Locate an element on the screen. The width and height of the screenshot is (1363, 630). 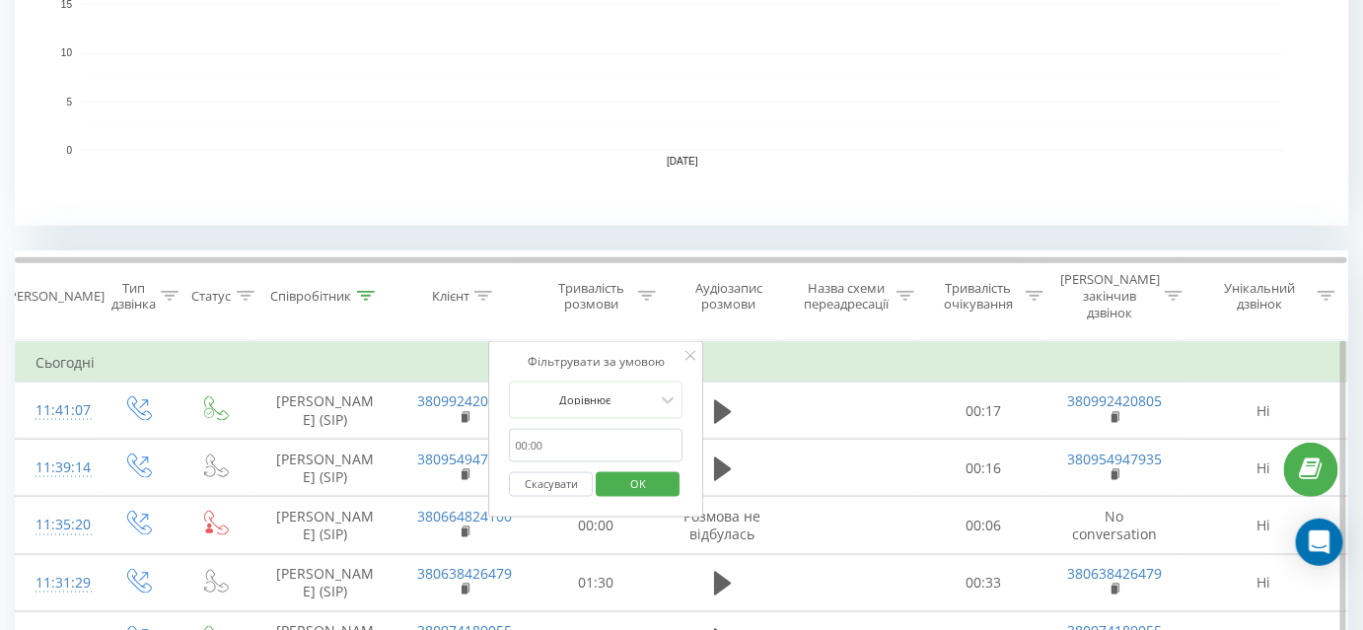
div: Тип дзвінка is located at coordinates (133, 297).